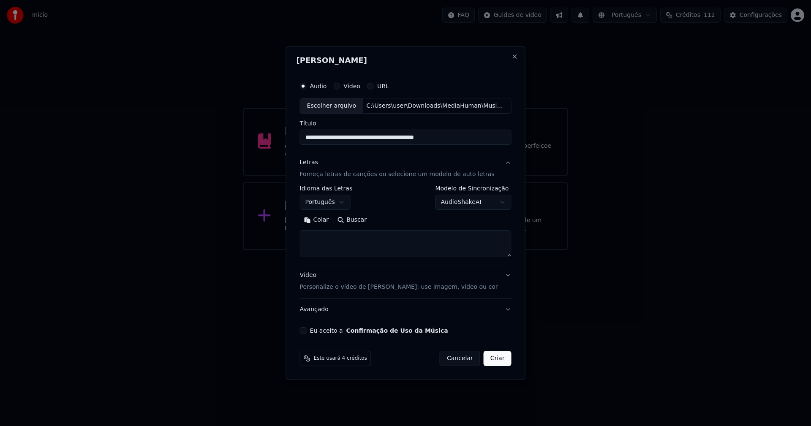 The height and width of the screenshot is (426, 811). I want to click on div: Escolher arquivo, so click(332, 106).